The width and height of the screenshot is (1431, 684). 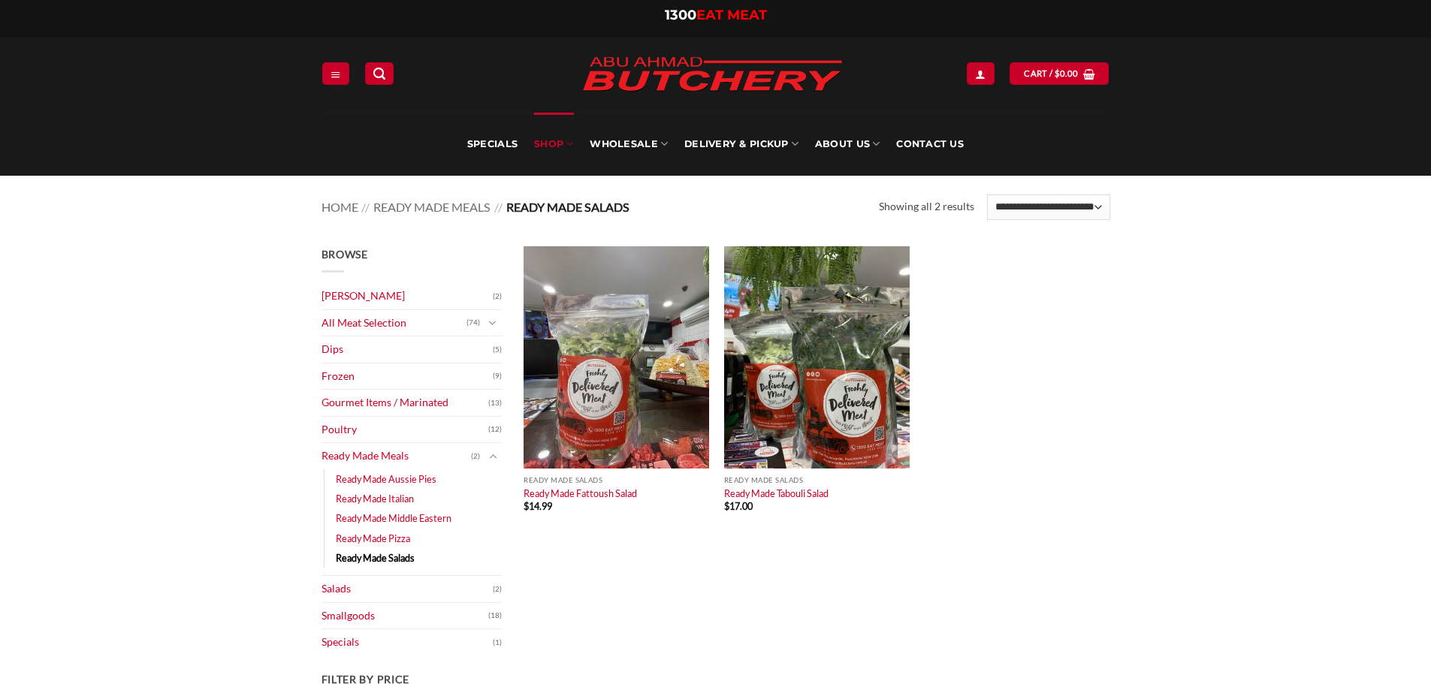 What do you see at coordinates (405, 430) in the screenshot?
I see `a: Poultry` at bounding box center [405, 430].